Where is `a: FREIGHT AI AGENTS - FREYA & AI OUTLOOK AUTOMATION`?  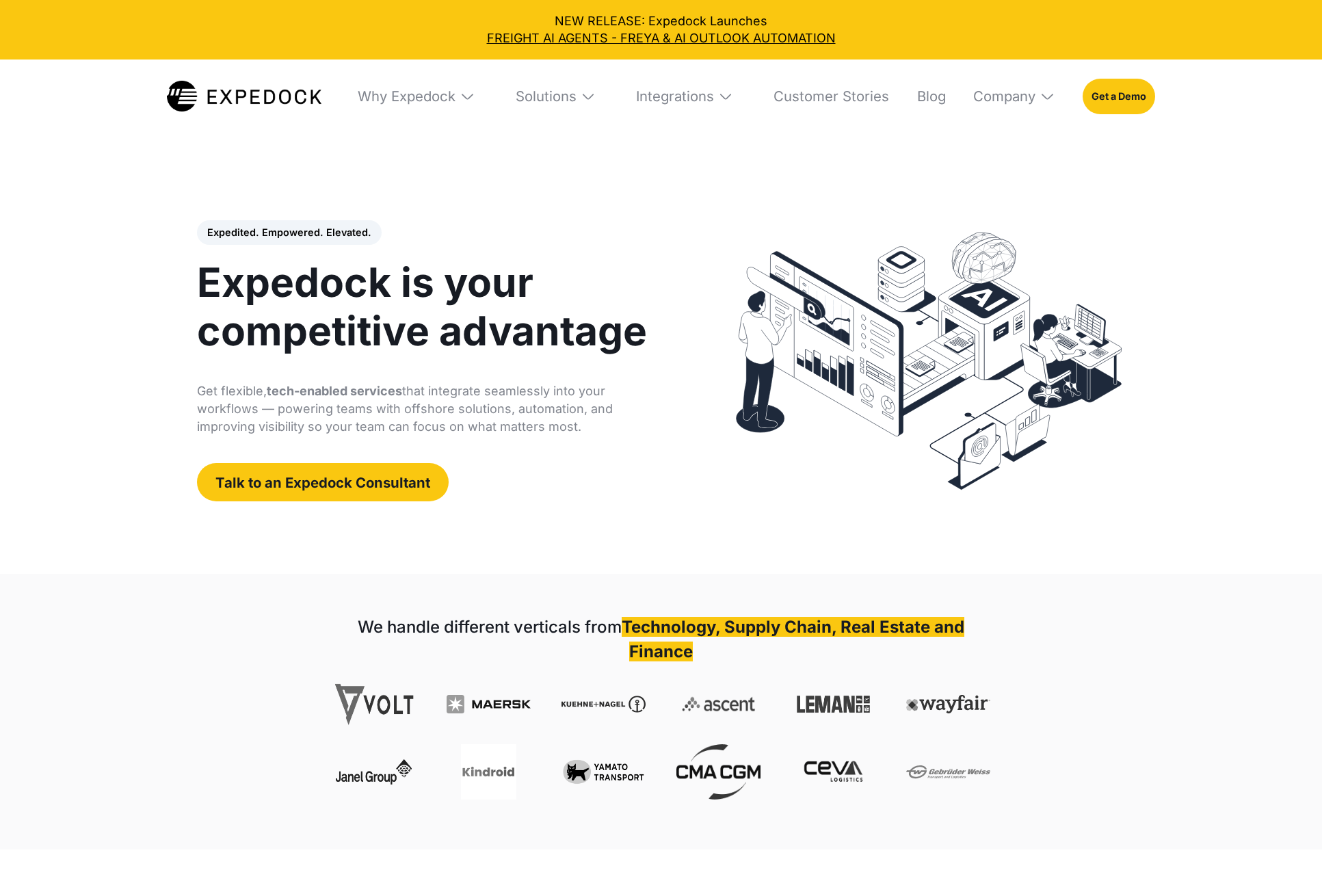
a: FREIGHT AI AGENTS - FREYA & AI OUTLOOK AUTOMATION is located at coordinates (661, 38).